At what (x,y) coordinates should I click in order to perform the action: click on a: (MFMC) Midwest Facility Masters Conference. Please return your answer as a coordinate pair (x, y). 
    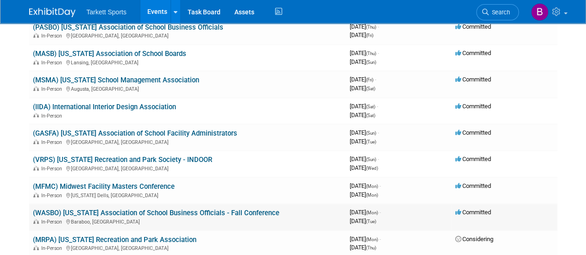
    Looking at the image, I should click on (104, 187).